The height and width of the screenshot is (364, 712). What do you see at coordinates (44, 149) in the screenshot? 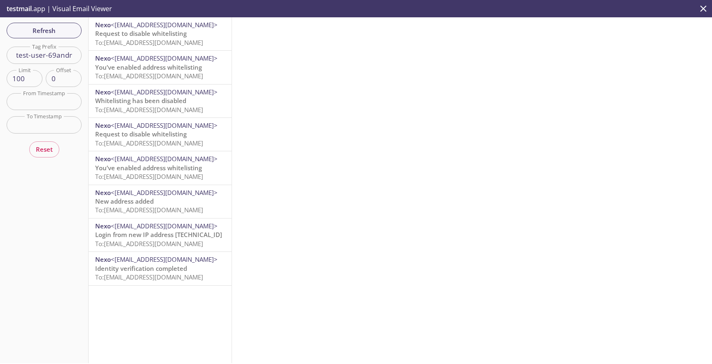
I see `span: Reset` at bounding box center [44, 149].